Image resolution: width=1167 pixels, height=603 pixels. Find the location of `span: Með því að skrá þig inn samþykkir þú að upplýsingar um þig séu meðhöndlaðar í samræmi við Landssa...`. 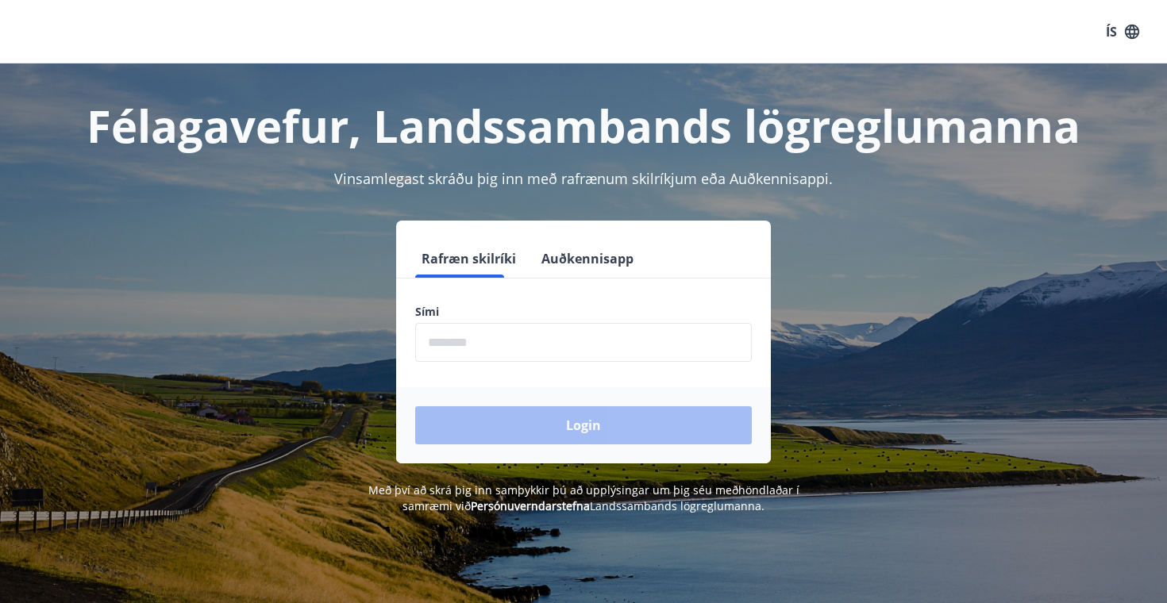

span: Með því að skrá þig inn samþykkir þú að upplýsingar um þig séu meðhöndlaðar í samræmi við Landssa... is located at coordinates (583, 498).